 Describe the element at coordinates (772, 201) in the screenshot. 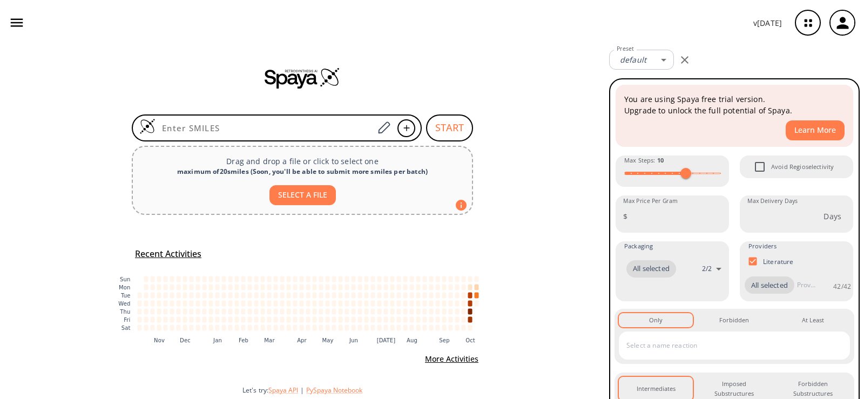

I see `label: Max Delivery Days` at that location.